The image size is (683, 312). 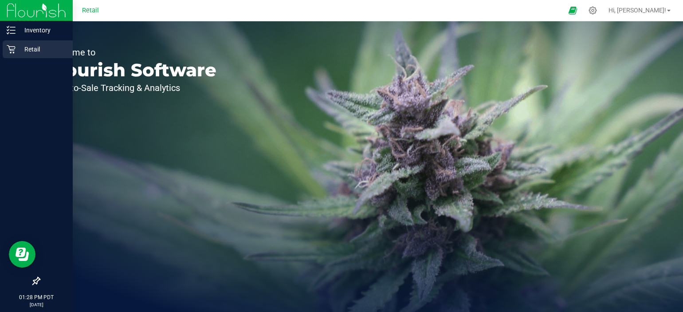 What do you see at coordinates (132, 52) in the screenshot?
I see `p: Welcome to` at bounding box center [132, 52].